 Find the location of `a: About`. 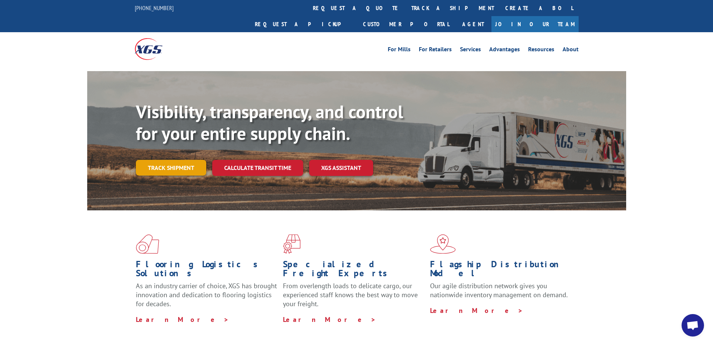

a: About is located at coordinates (571, 51).